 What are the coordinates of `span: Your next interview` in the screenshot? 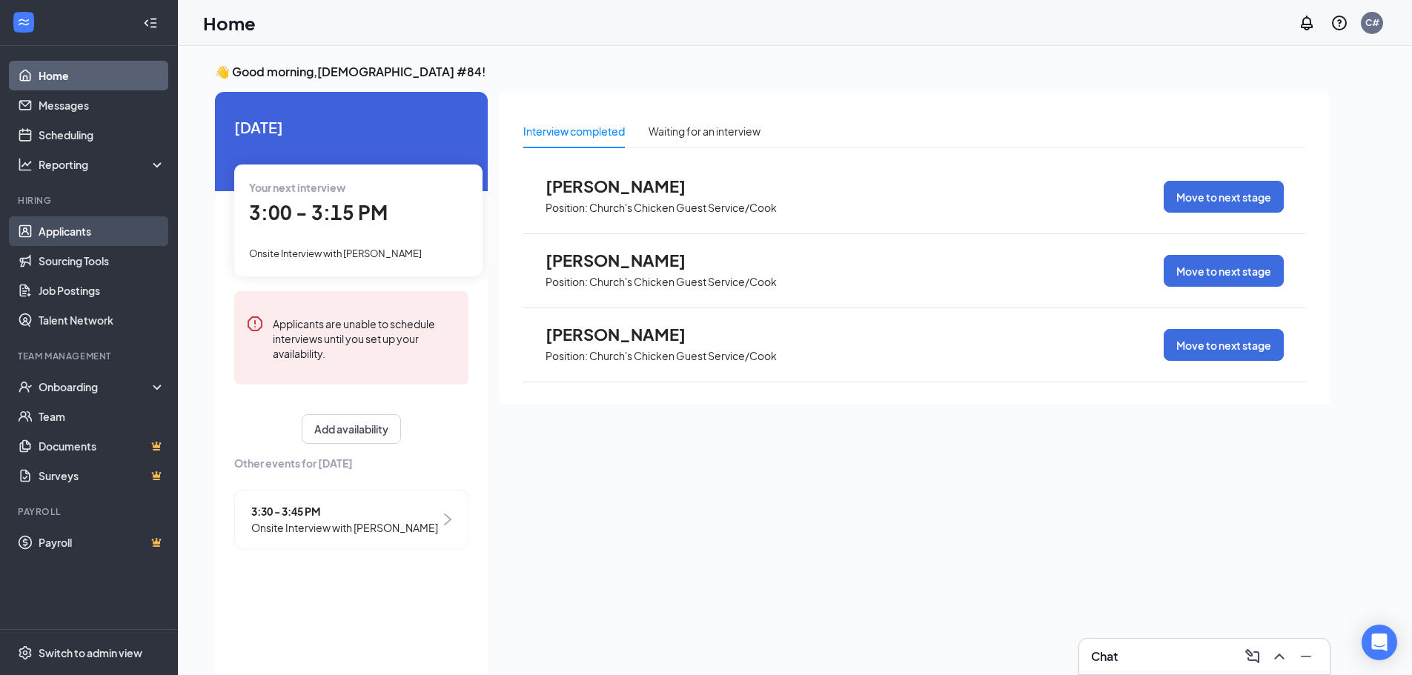 It's located at (297, 188).